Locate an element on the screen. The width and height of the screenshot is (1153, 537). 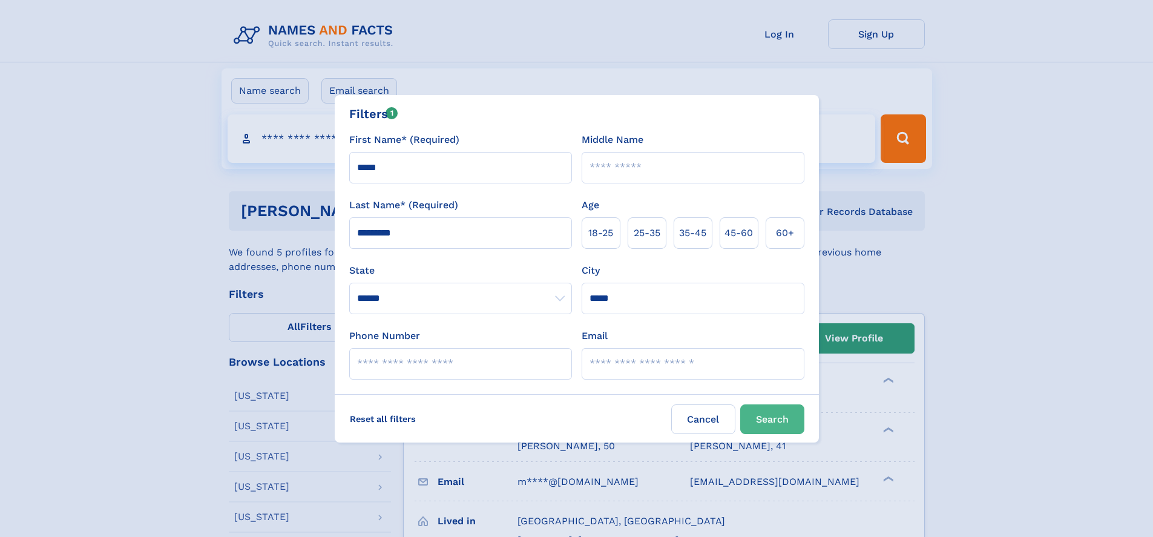
label: Age is located at coordinates (590, 205).